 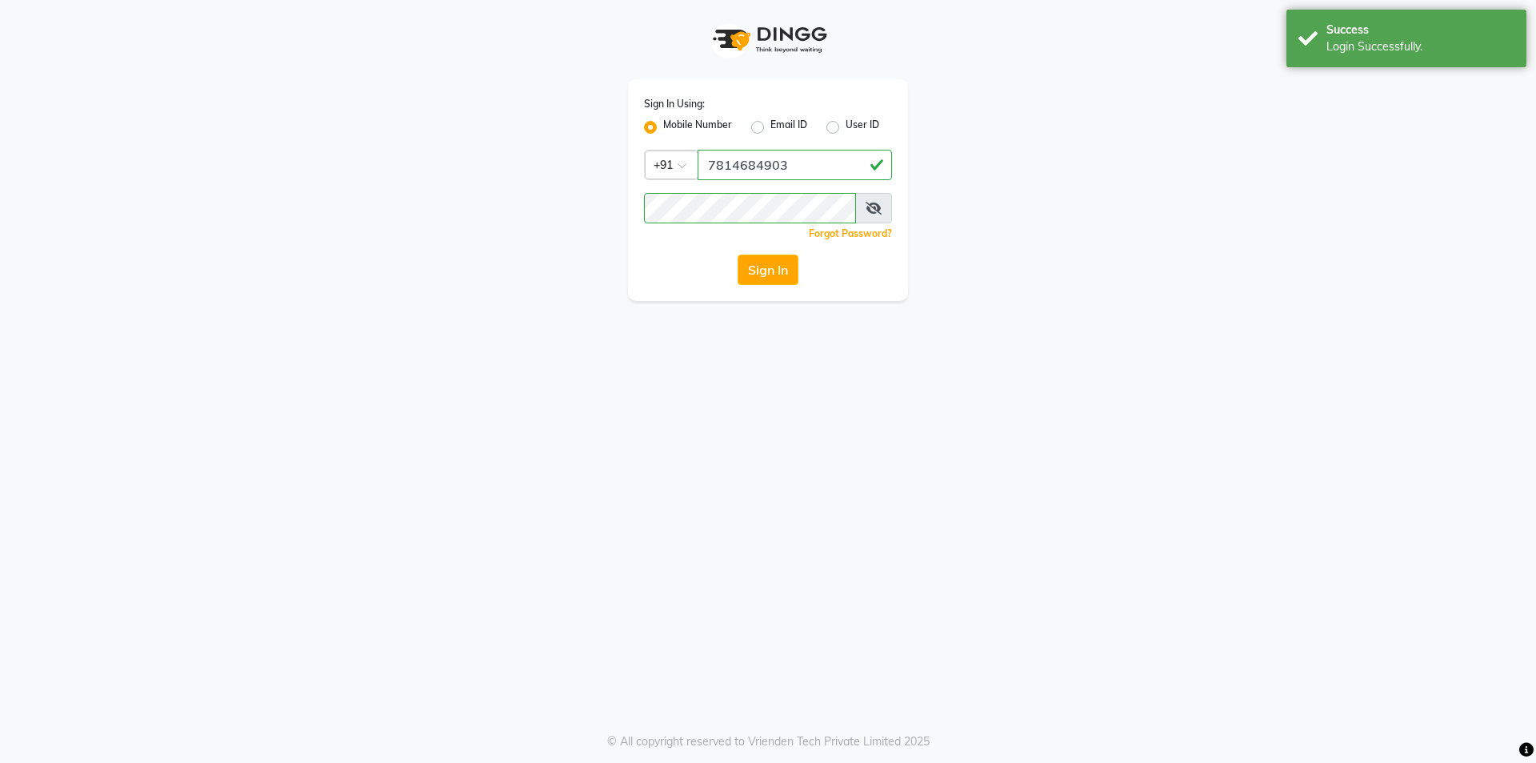 What do you see at coordinates (768, 39) in the screenshot?
I see `img: logo1.svg` at bounding box center [768, 39].